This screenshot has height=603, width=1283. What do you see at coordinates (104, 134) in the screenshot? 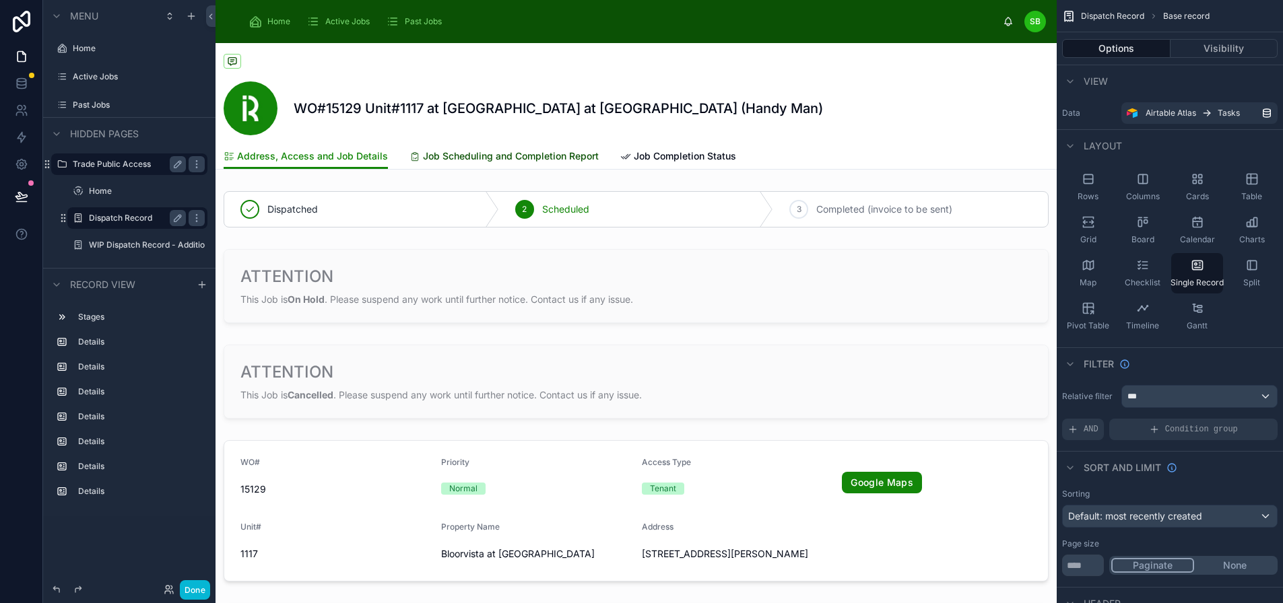
I see `span: Hidden pages` at bounding box center [104, 134].